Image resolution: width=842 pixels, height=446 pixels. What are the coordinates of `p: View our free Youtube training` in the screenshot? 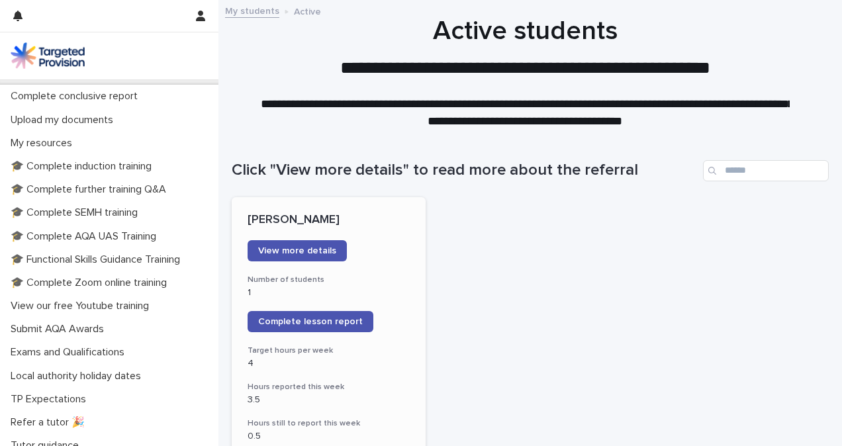 It's located at (82, 306).